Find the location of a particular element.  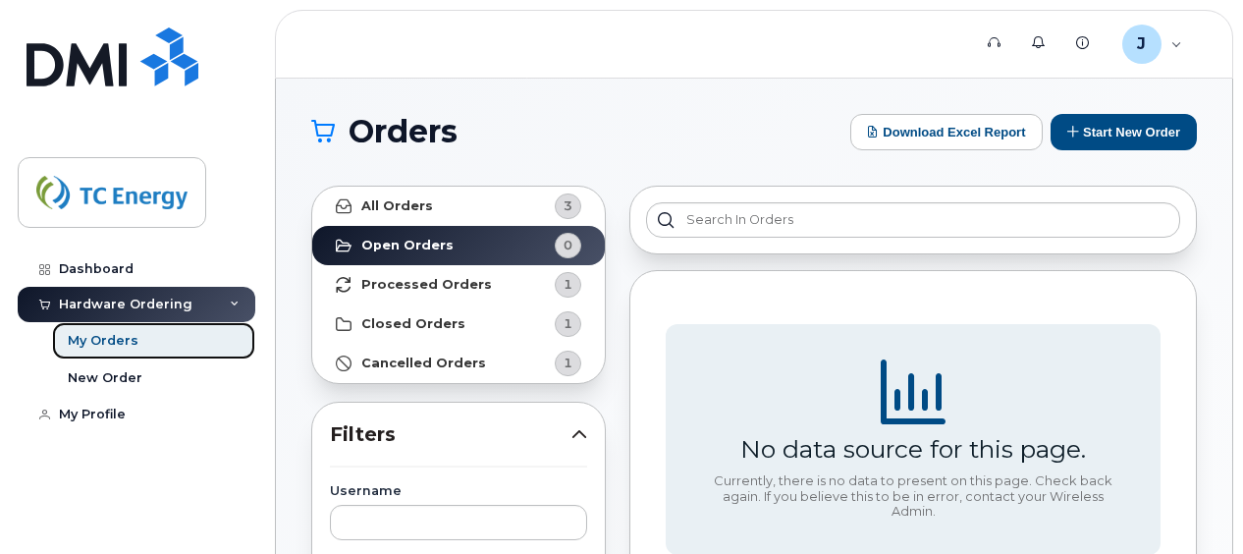

a: Processed Orders1 is located at coordinates (458, 285).